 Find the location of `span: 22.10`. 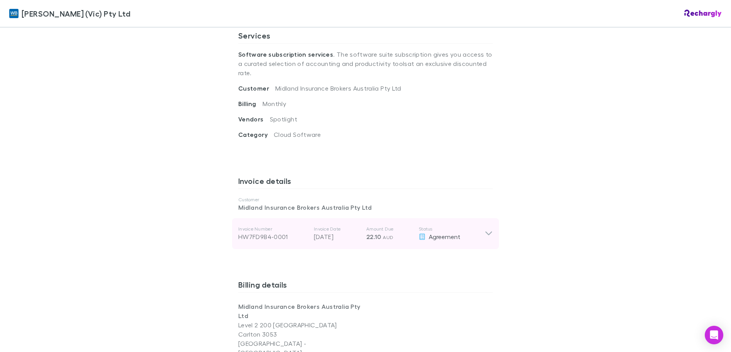

span: 22.10 is located at coordinates (374, 237).